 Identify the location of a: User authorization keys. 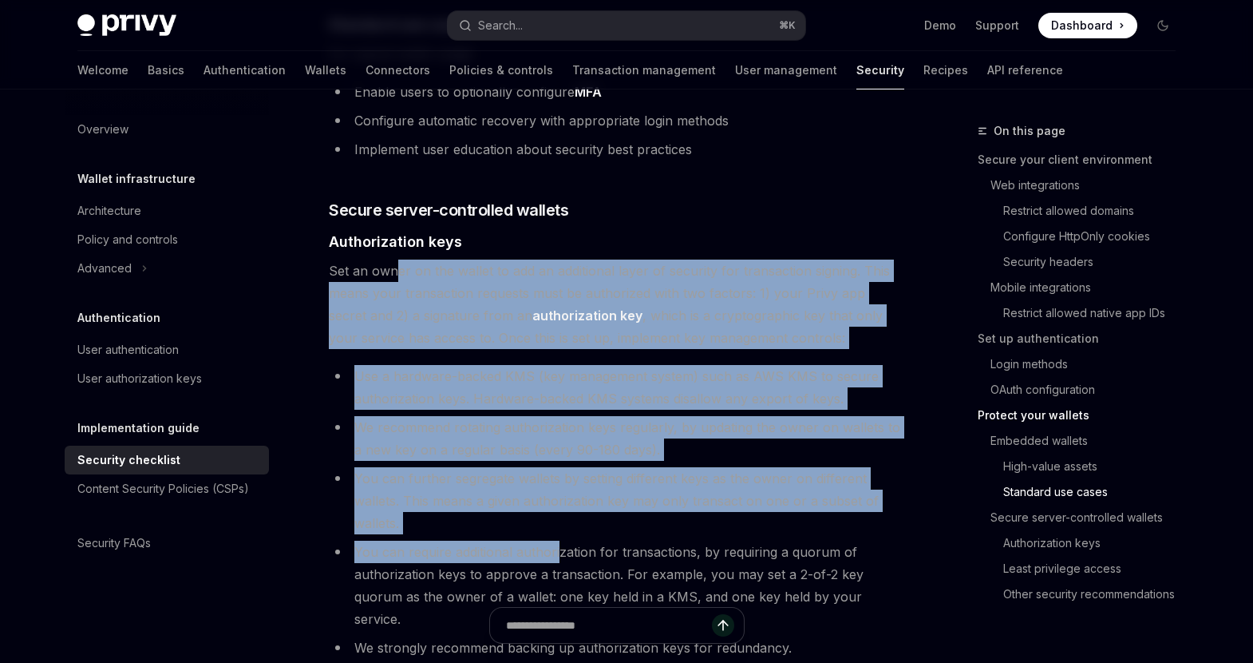
(167, 378).